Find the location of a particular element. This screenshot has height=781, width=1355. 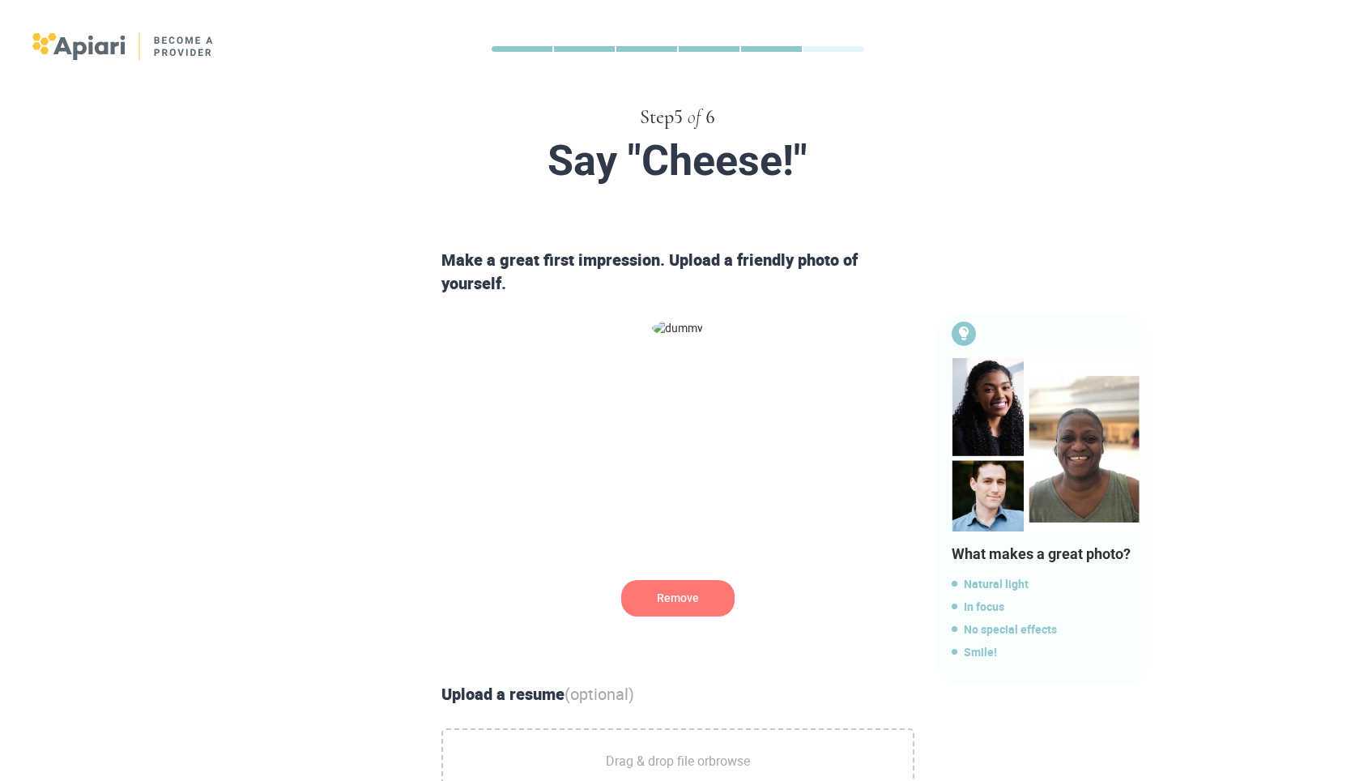

div: What makes a great photo? is located at coordinates (1045, 554).